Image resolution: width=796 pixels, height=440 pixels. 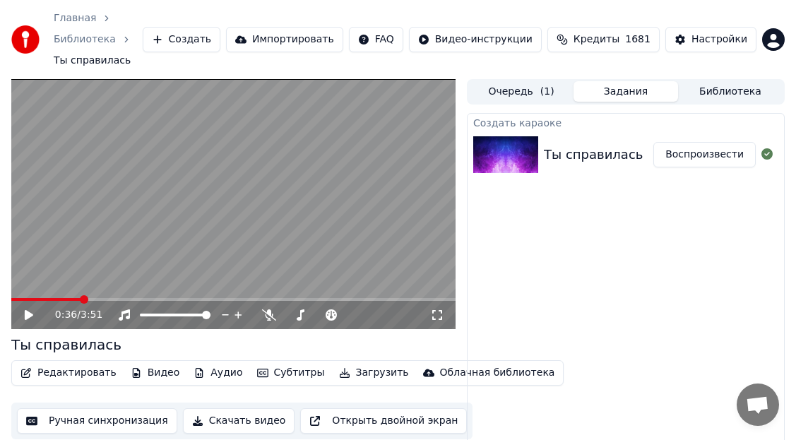 I want to click on button: FAQ, so click(x=376, y=40).